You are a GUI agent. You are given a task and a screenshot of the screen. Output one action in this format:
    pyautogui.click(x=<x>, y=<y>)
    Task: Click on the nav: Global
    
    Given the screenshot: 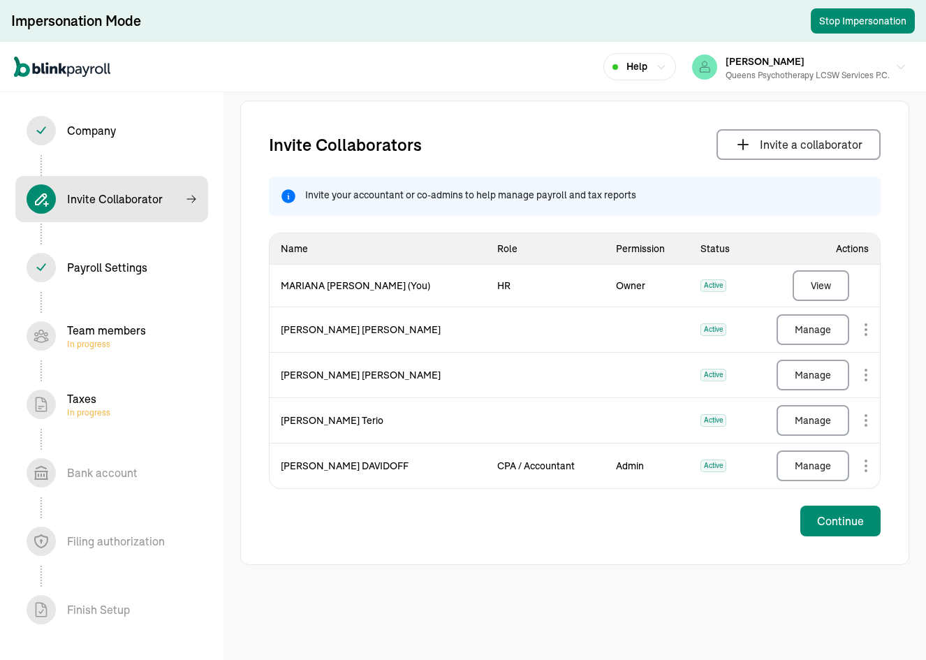 What is the action you would take?
    pyautogui.click(x=62, y=67)
    